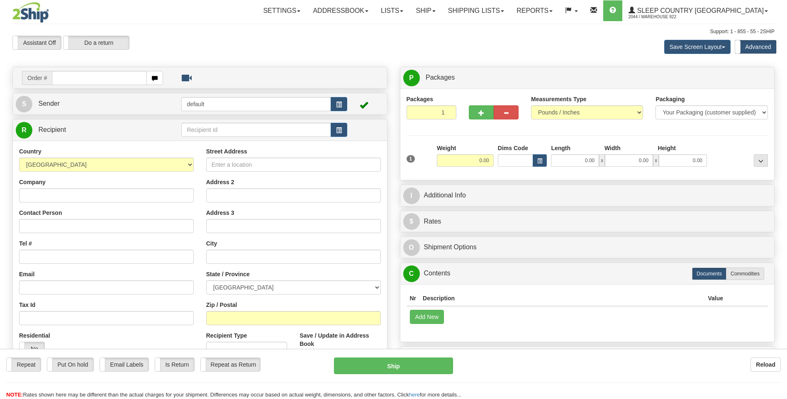  What do you see at coordinates (15, 395) in the screenshot?
I see `span: NOTE:` at bounding box center [15, 395].